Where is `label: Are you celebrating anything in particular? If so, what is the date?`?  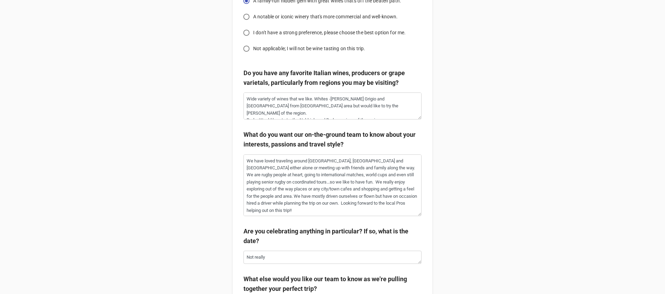 label: Are you celebrating anything in particular? If so, what is the date? is located at coordinates (333, 236).